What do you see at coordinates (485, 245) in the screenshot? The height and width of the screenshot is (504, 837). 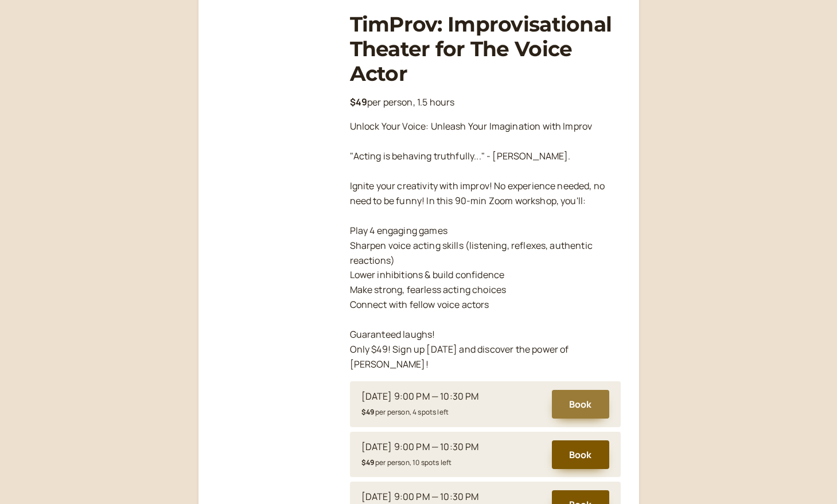 I see `p: Unlock Your Voice: Unleash Your Imagination with Improv "Acting is behaving truthfully..." - [PER...` at bounding box center [485, 245].